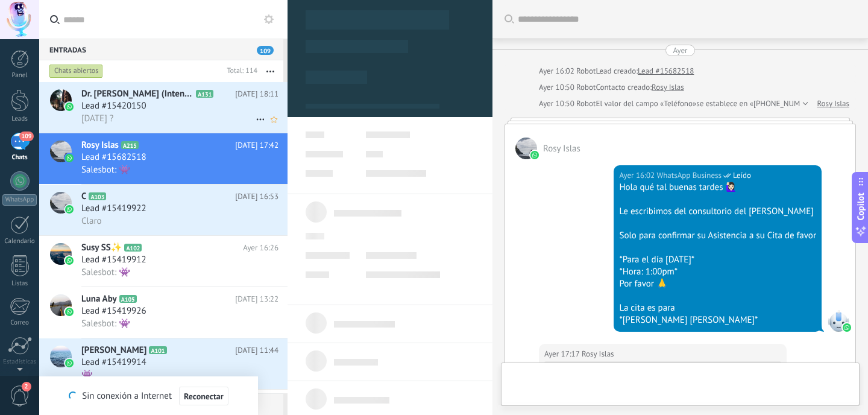 The height and width of the screenshot is (415, 868). What do you see at coordinates (20, 322) in the screenshot?
I see `div: Correo` at bounding box center [20, 322].